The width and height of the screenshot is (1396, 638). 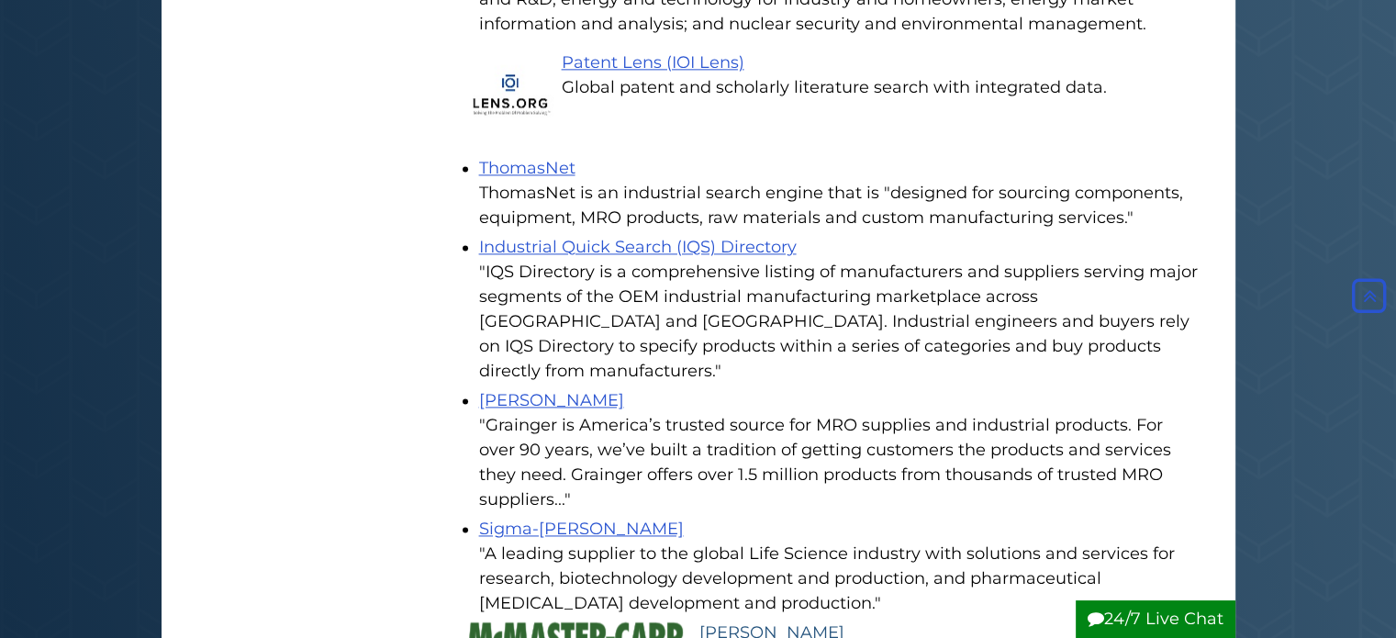 What do you see at coordinates (1370, 296) in the screenshot?
I see `a: Back to Top` at bounding box center [1370, 296].